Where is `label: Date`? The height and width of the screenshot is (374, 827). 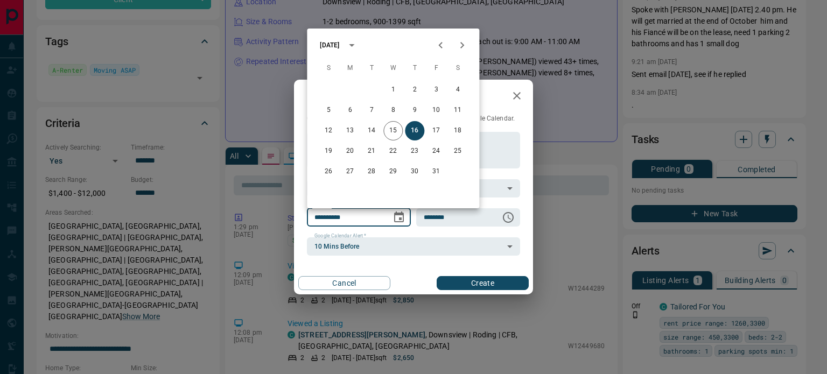
label: Date is located at coordinates (321, 207).